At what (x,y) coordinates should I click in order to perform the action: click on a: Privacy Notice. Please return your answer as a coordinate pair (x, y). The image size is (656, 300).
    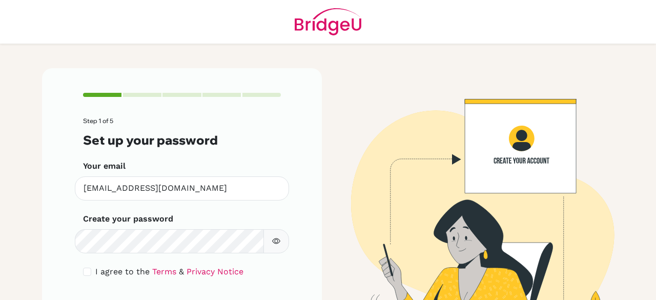
    Looking at the image, I should click on (215, 271).